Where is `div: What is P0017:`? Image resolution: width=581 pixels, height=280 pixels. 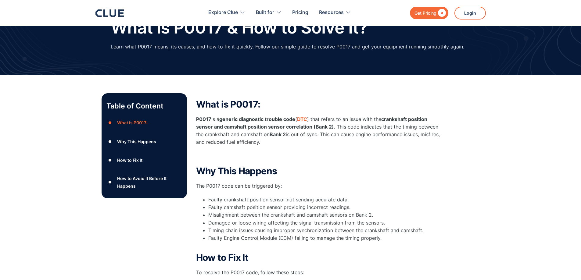
div: What is P0017: is located at coordinates (132, 123).